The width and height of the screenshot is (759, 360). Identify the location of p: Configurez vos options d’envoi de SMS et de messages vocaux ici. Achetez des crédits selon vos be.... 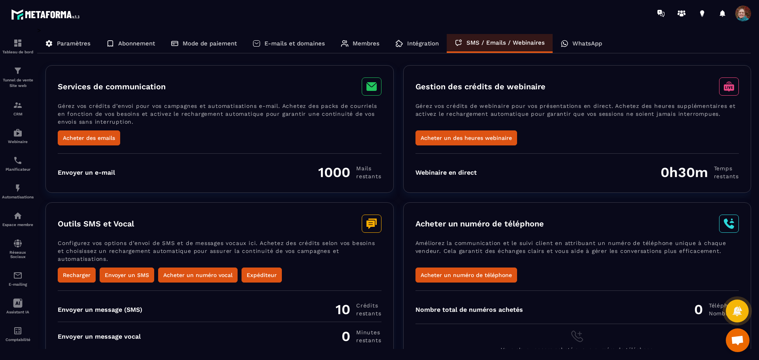
(220, 254).